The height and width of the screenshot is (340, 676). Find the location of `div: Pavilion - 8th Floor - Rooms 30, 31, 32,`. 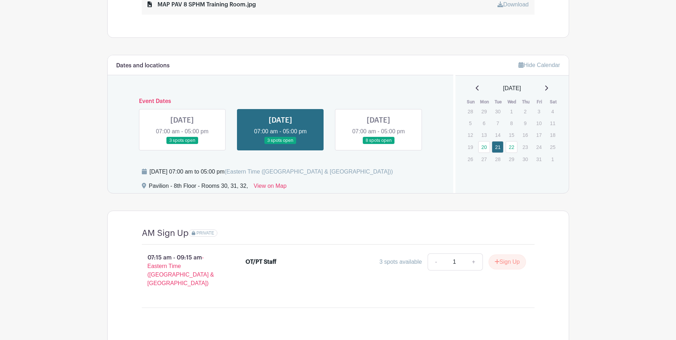

div: Pavilion - 8th Floor - Rooms 30, 31, 32, is located at coordinates (199, 188).